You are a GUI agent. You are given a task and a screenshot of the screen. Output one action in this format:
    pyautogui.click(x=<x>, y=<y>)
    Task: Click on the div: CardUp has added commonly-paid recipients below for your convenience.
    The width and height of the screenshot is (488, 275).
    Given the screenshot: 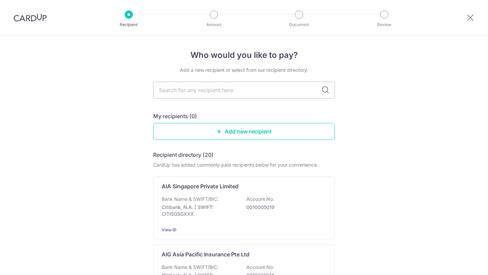 What is the action you would take?
    pyautogui.click(x=244, y=165)
    